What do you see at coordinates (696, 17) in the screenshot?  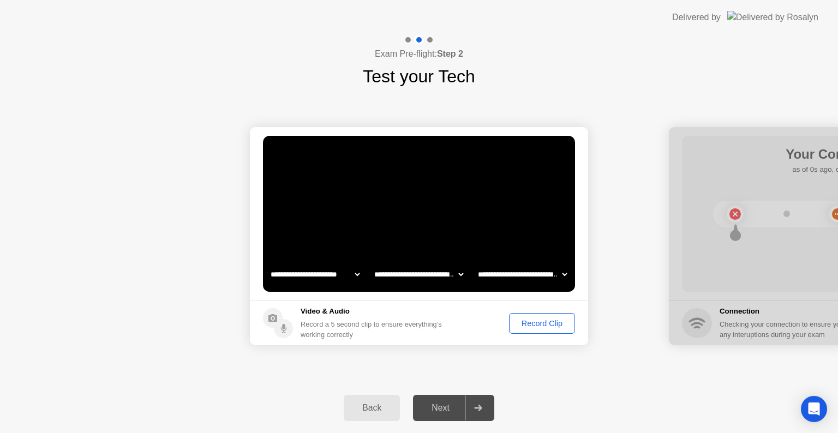 I see `div: Delivered by` at bounding box center [696, 17].